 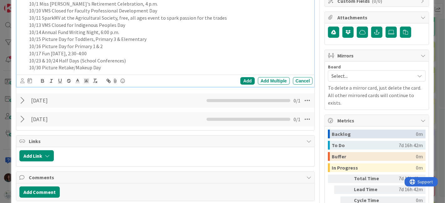 I want to click on p: 10/30 Picture Retake/Makeup Day, so click(x=170, y=68).